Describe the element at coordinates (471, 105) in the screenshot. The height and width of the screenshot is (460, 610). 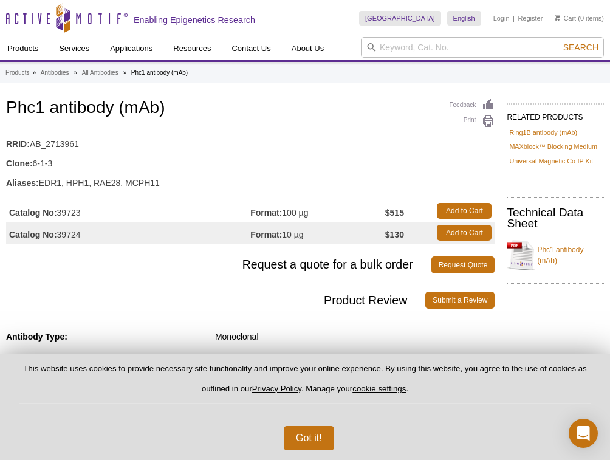
I see `a: Feedback` at that location.